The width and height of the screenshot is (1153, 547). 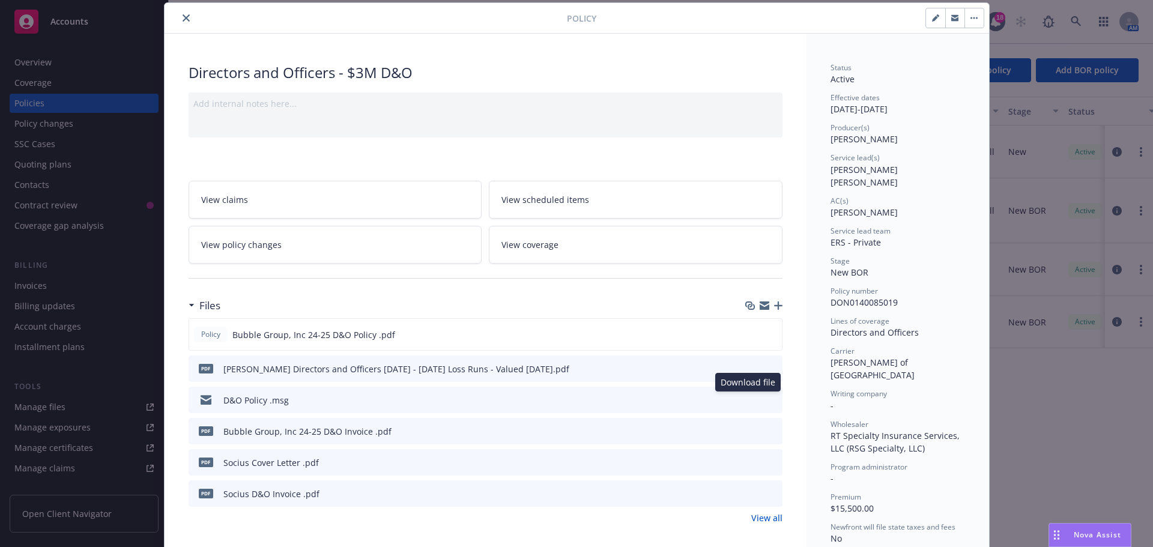 What do you see at coordinates (846, 497) in the screenshot?
I see `span: Premium` at bounding box center [846, 497].